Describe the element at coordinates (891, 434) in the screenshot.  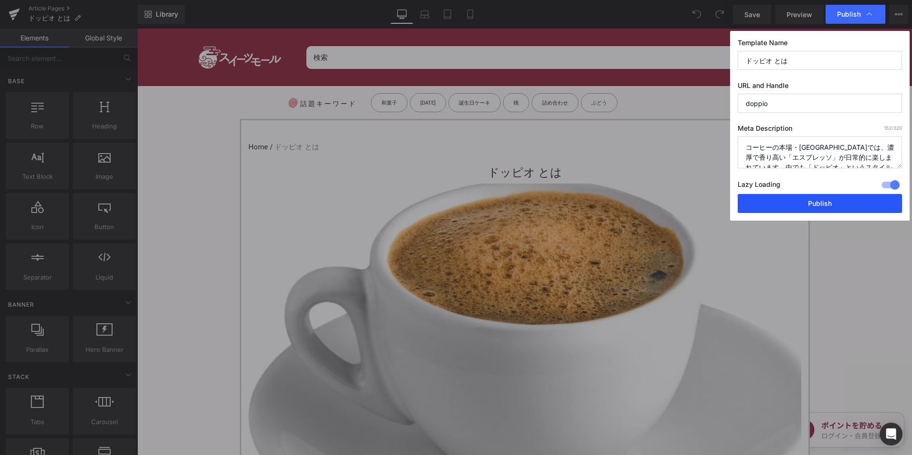
I see `div: Open Intercom Messenger` at that location.